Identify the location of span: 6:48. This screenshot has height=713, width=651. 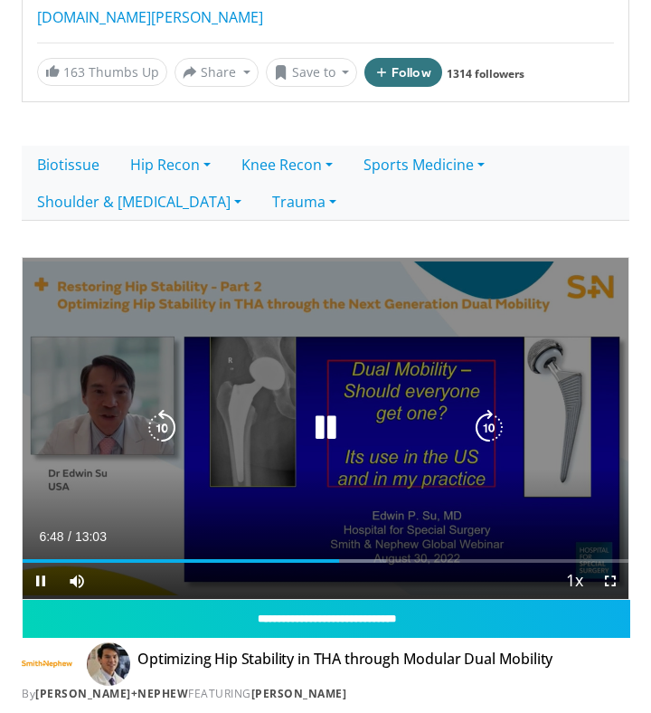
(51, 537).